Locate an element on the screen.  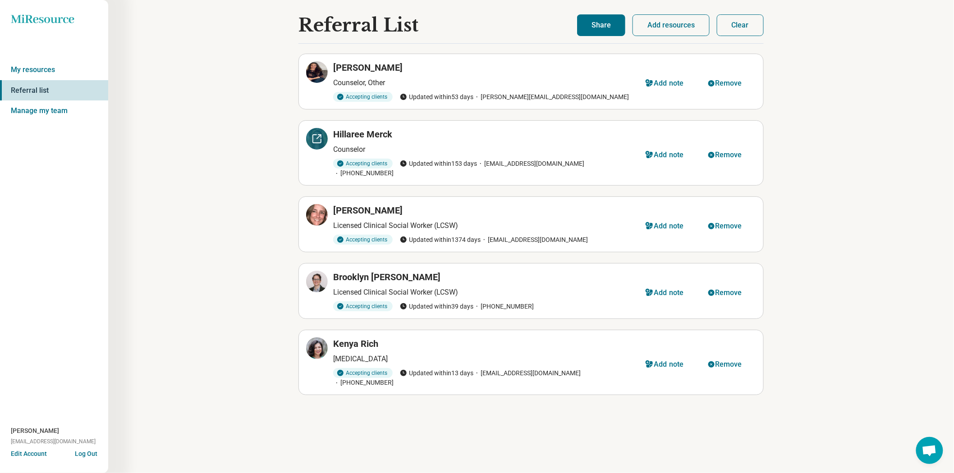
span: Updated within 1374 days is located at coordinates (440, 240).